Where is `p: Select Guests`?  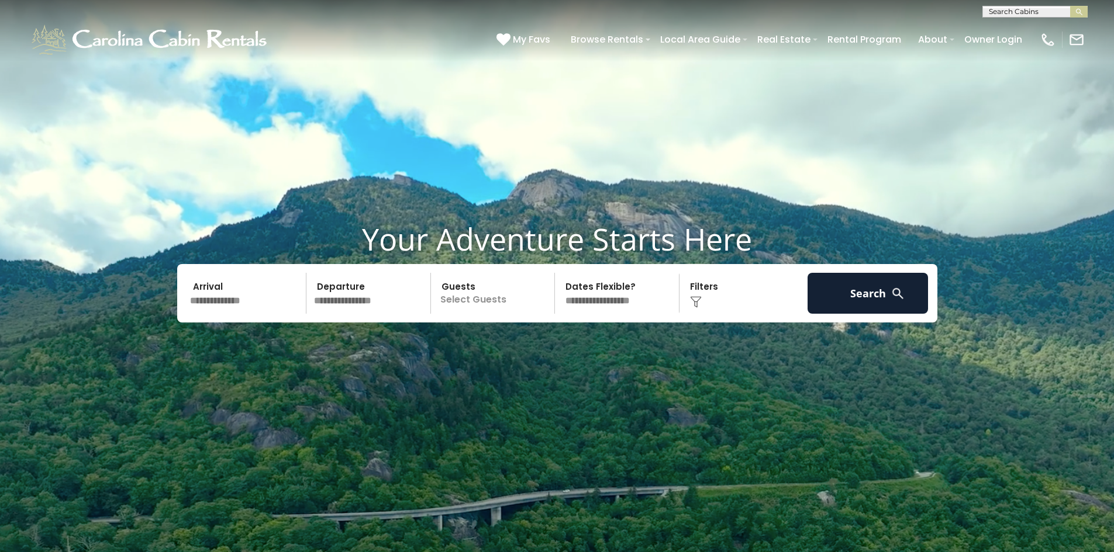
p: Select Guests is located at coordinates (495, 293).